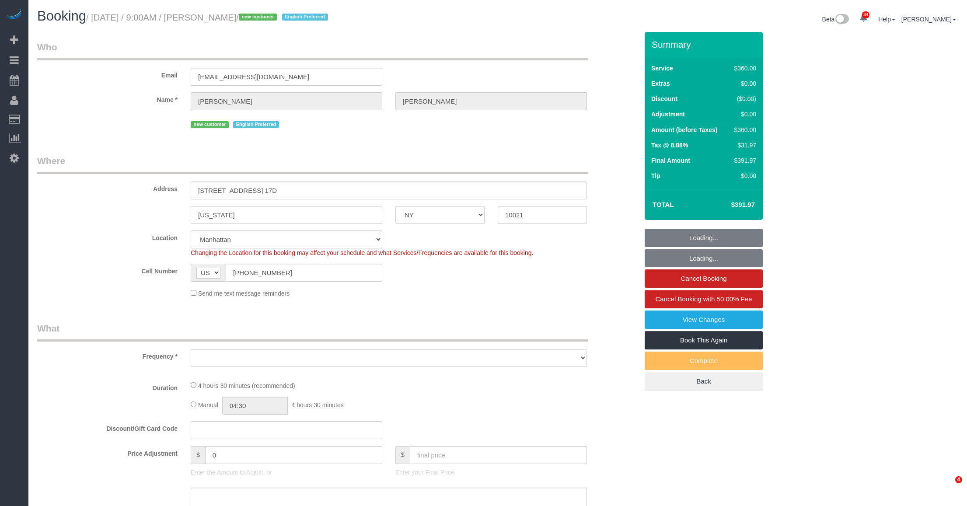  Describe the element at coordinates (498, 455) in the screenshot. I see `input: final price` at that location.